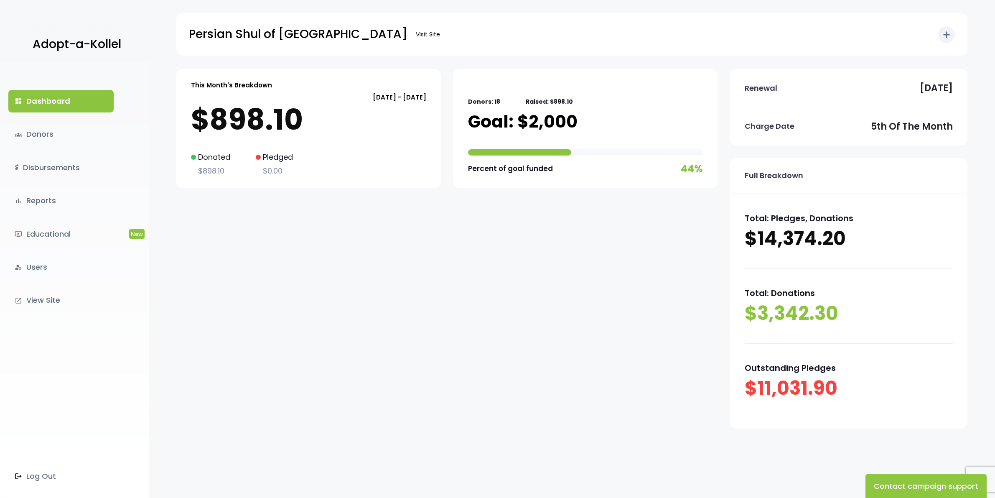 The image size is (995, 498). Describe the element at coordinates (484, 102) in the screenshot. I see `p: Donors: 18` at that location.